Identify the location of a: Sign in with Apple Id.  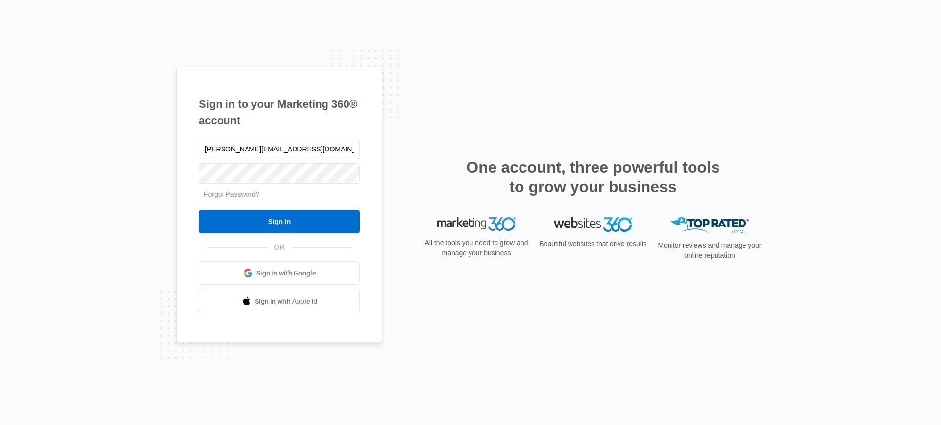
(279, 302).